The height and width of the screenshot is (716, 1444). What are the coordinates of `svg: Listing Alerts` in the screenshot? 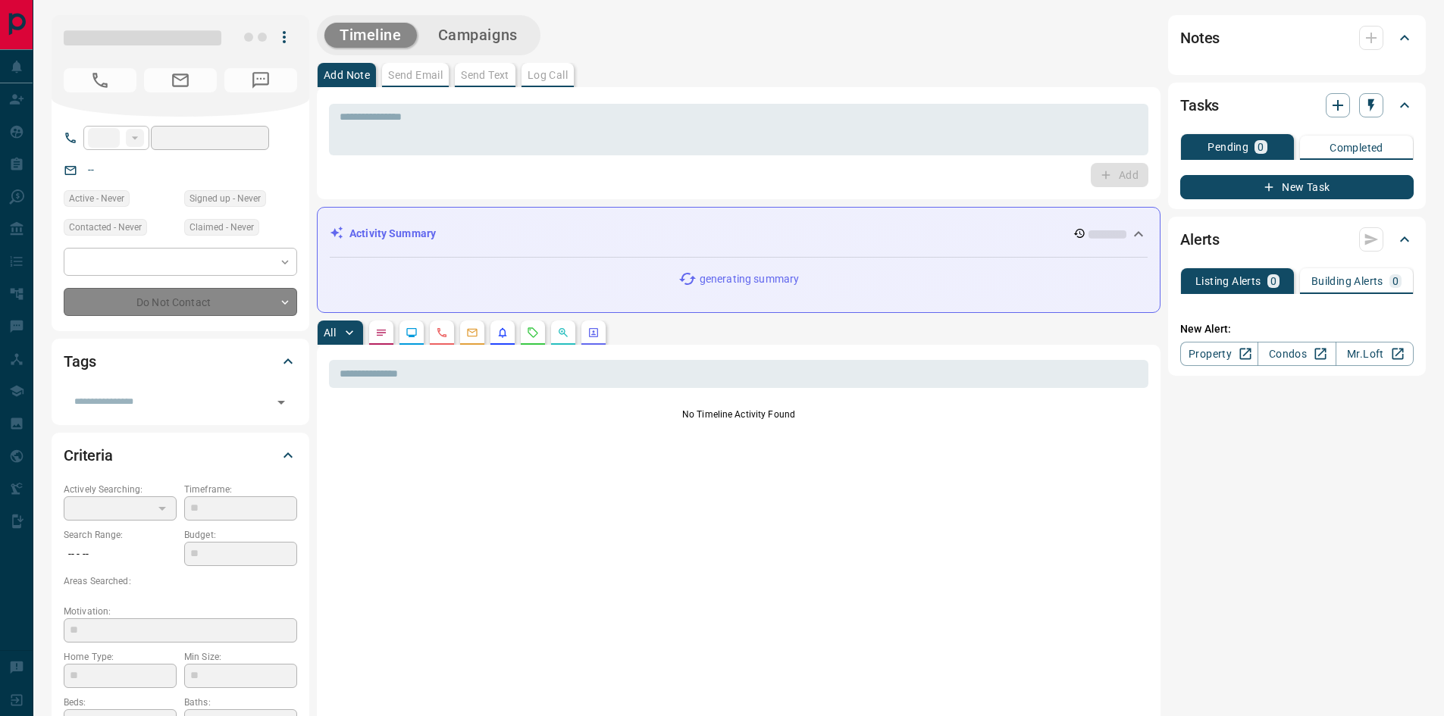 It's located at (503, 333).